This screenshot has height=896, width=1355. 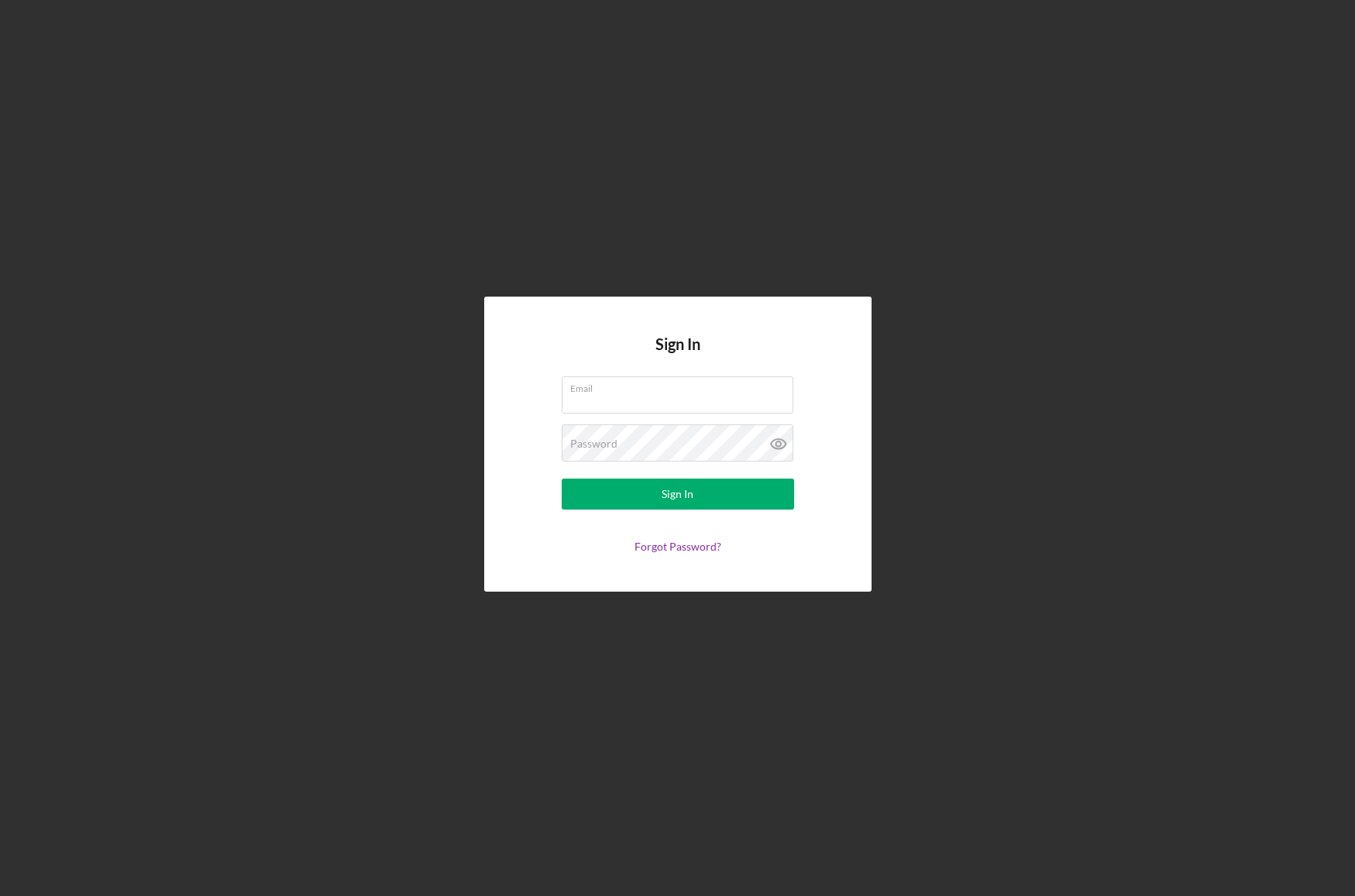 What do you see at coordinates (681, 385) in the screenshot?
I see `label: Email` at bounding box center [681, 385].